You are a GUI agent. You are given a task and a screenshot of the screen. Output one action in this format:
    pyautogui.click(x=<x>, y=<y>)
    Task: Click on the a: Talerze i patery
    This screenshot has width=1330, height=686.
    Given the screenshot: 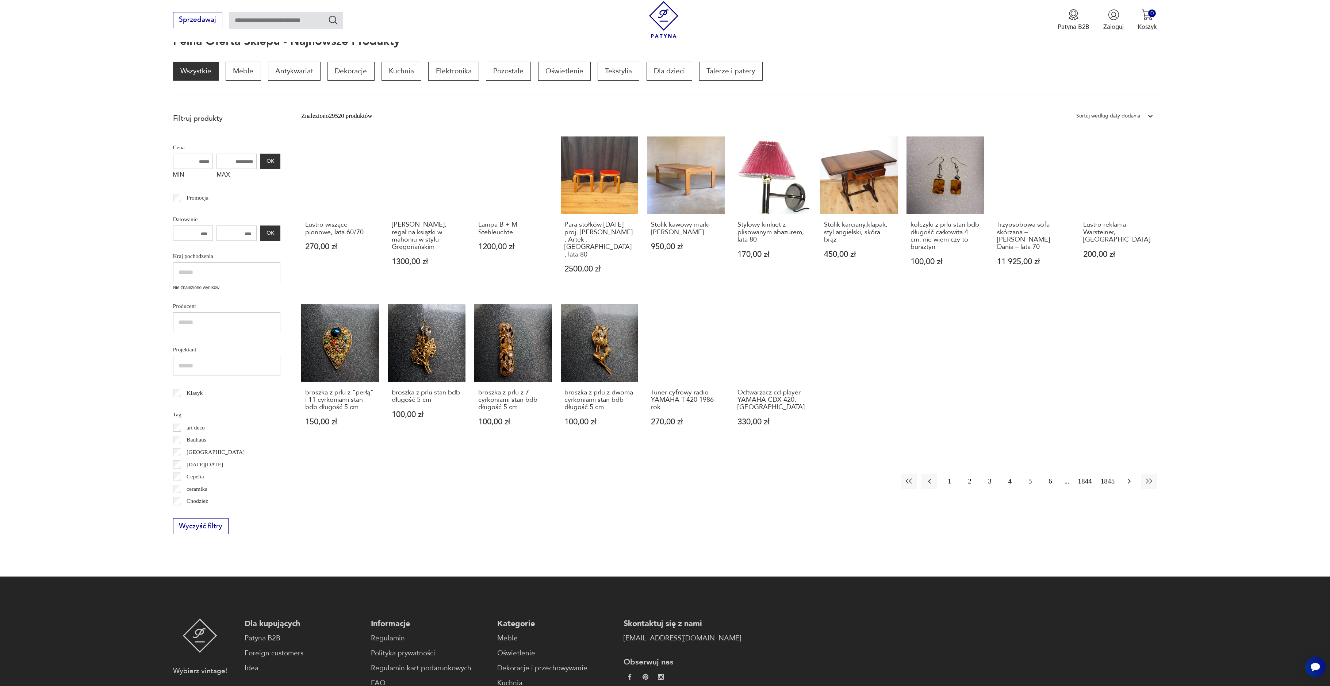 What is the action you would take?
    pyautogui.click(x=731, y=71)
    